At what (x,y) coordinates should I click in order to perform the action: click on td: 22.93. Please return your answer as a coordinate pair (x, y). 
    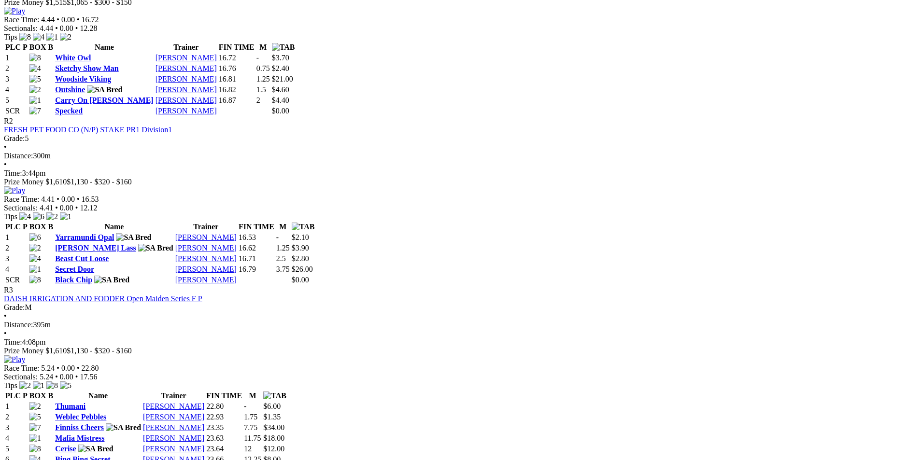
    Looking at the image, I should click on (224, 417).